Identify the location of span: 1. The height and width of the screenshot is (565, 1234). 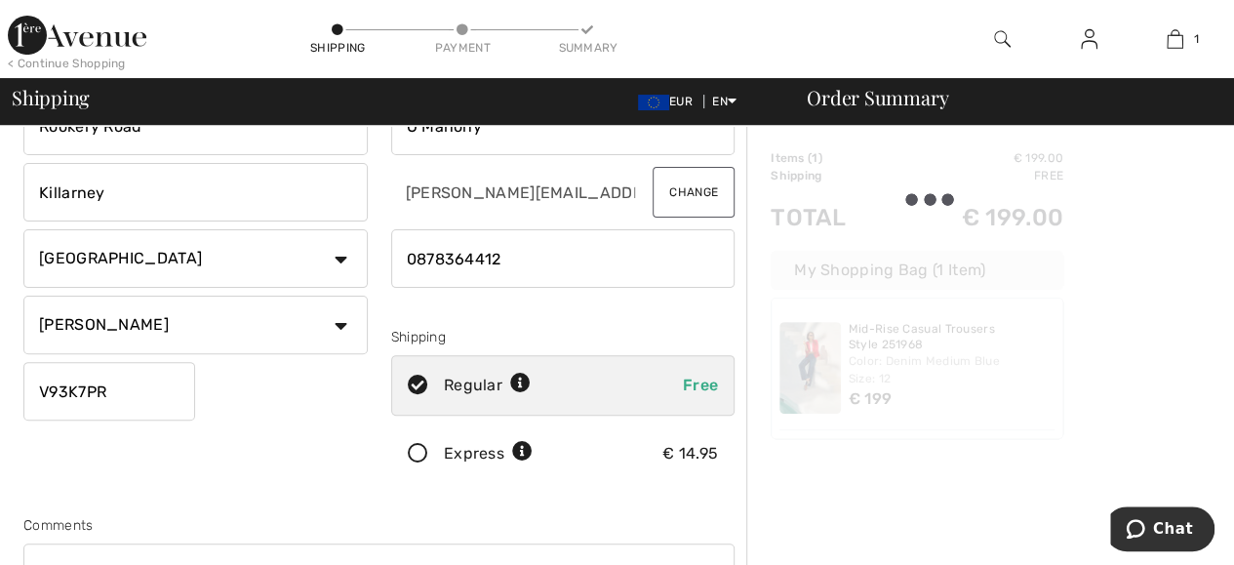
(1195, 39).